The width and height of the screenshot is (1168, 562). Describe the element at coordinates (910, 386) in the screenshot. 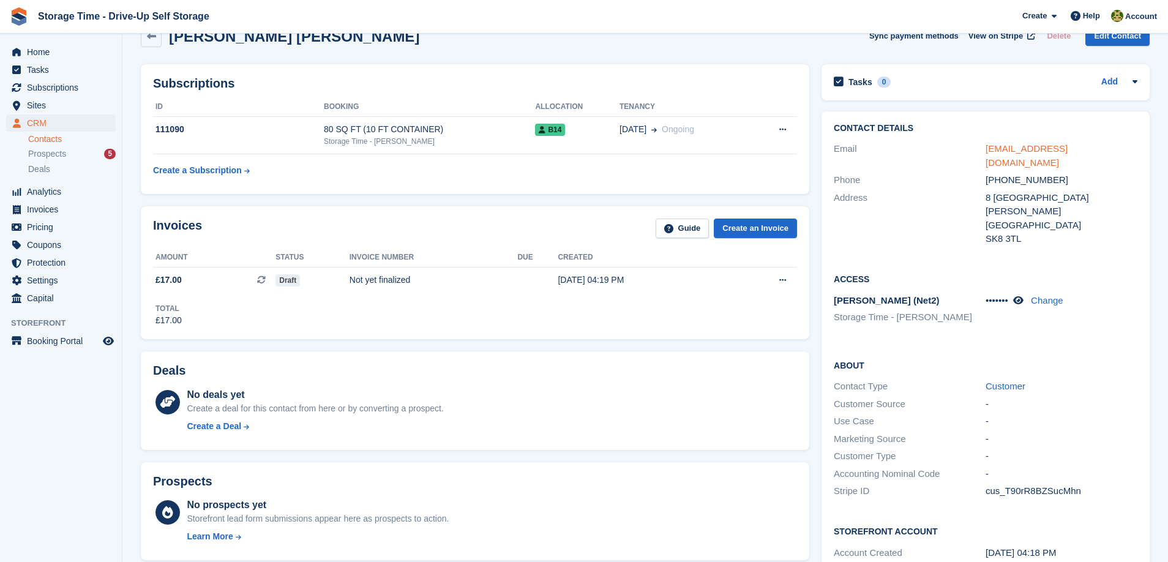

I see `div: Contact Type` at that location.